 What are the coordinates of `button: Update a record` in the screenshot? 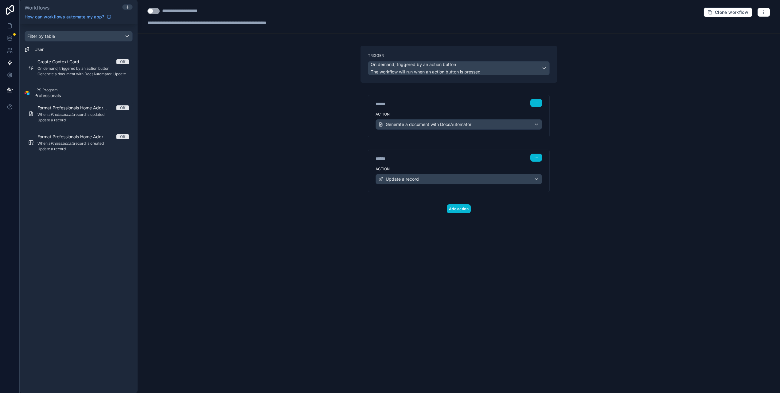 It's located at (459, 179).